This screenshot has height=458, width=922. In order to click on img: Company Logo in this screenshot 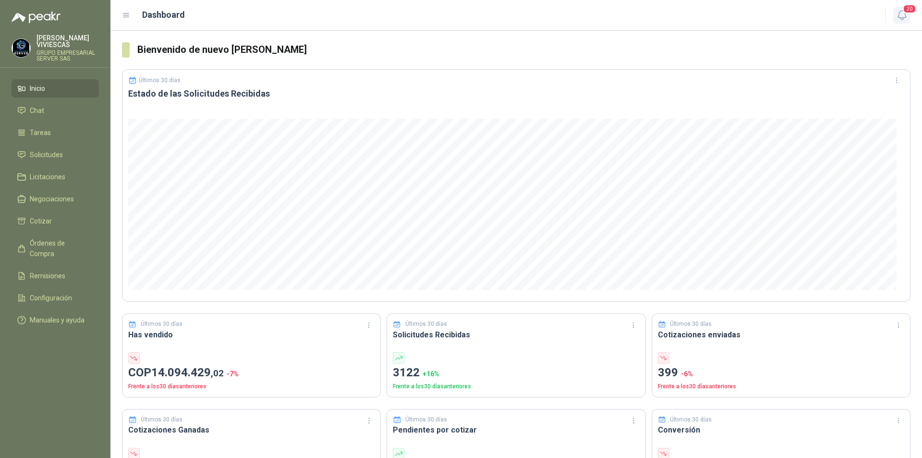, I will do `click(21, 48)`.